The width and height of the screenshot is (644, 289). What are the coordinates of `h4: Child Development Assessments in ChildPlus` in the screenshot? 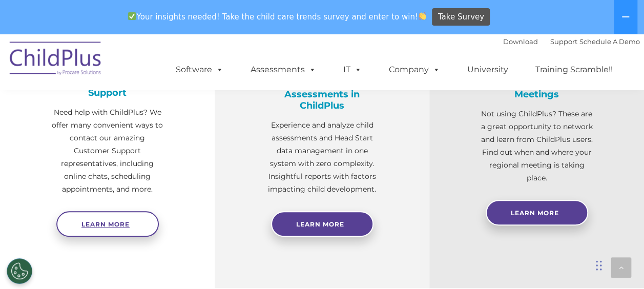 It's located at (322, 94).